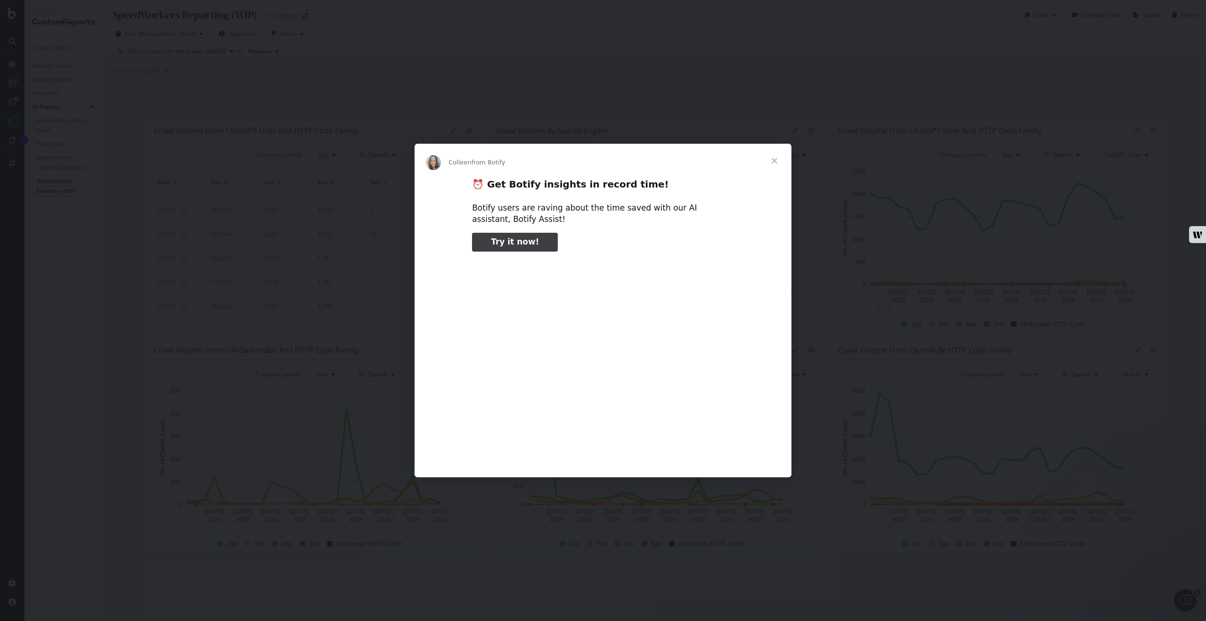 Image resolution: width=1206 pixels, height=621 pixels. Describe the element at coordinates (515, 242) in the screenshot. I see `span: Try it now!` at that location.